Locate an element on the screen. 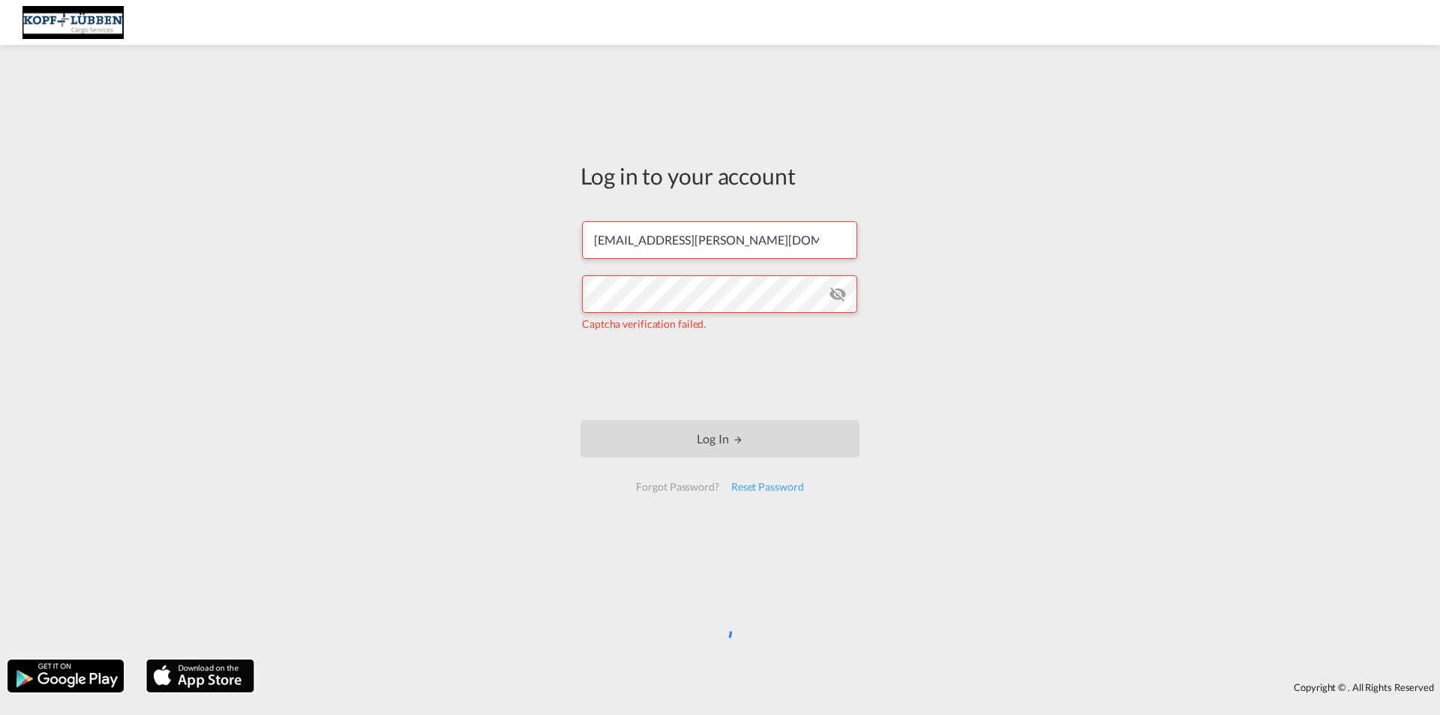 This screenshot has width=1440, height=715. div: Reset Password is located at coordinates (767, 487).